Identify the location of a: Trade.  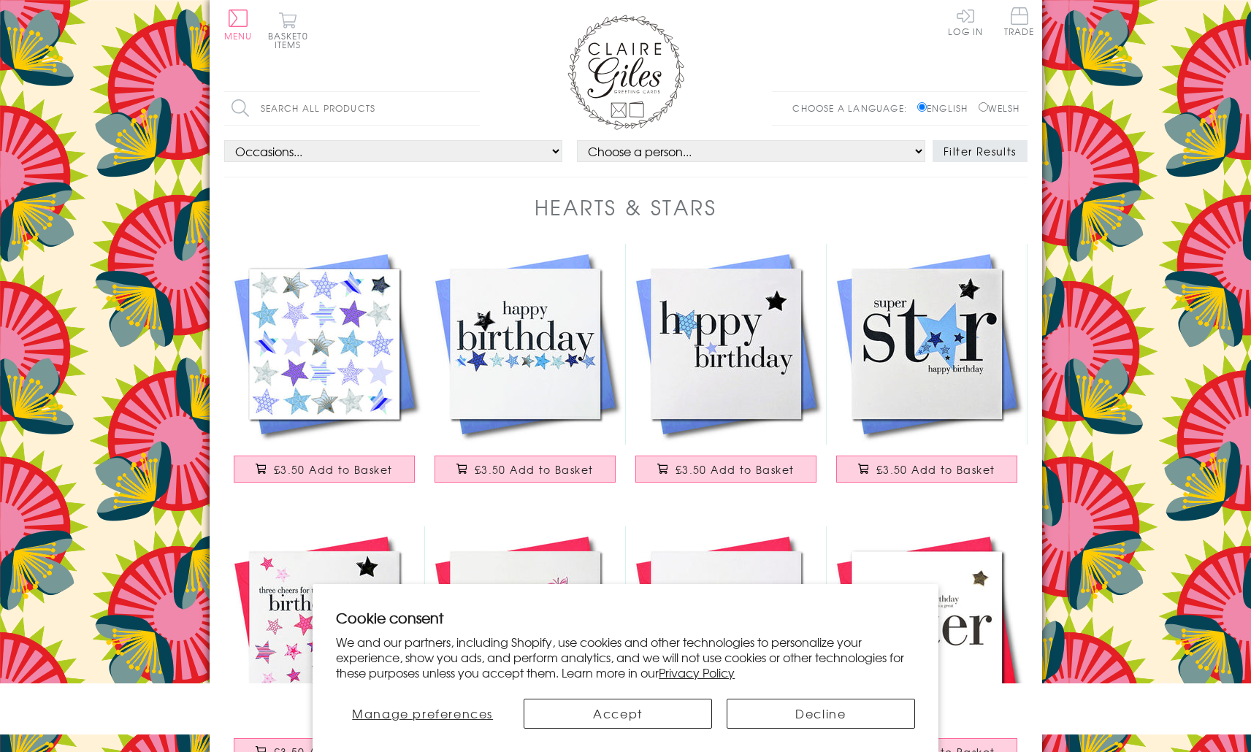
(1019, 23).